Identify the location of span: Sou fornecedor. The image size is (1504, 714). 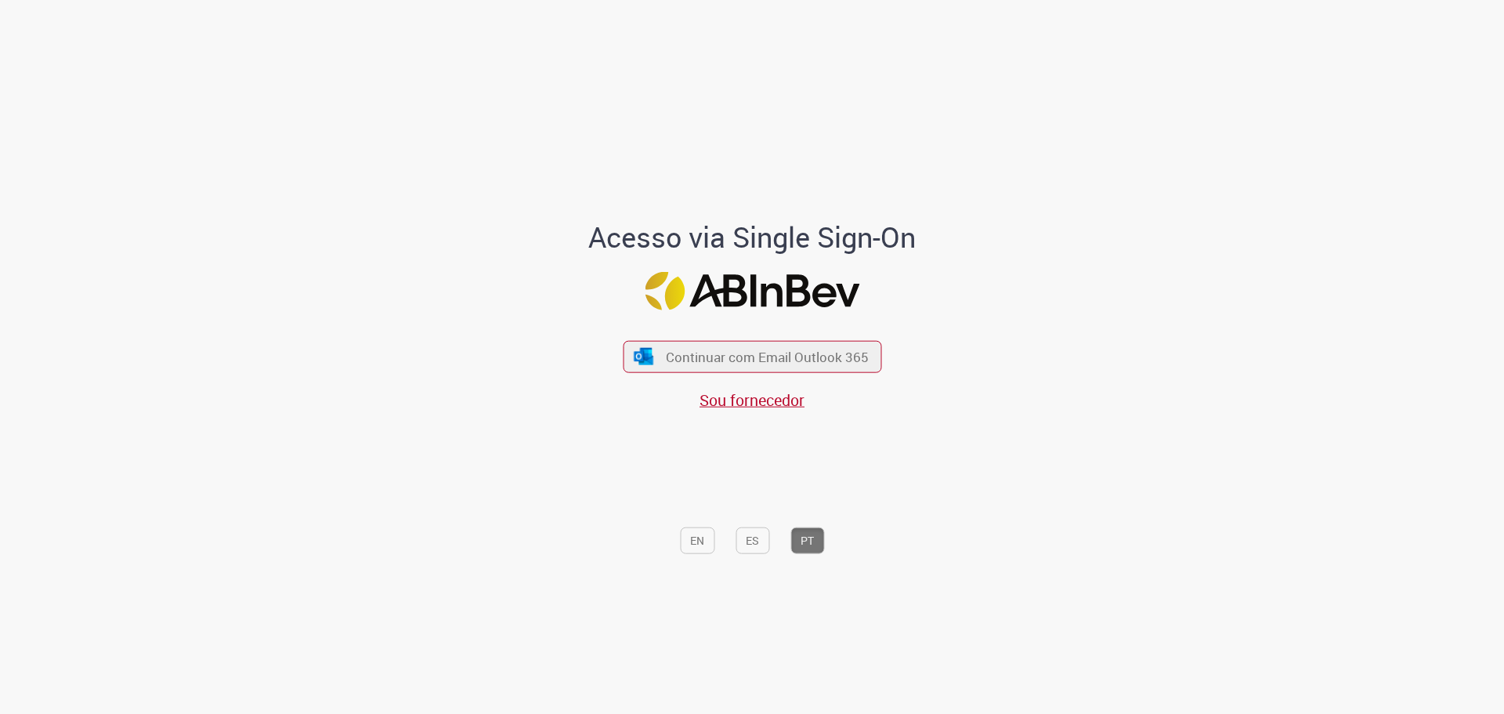
(752, 400).